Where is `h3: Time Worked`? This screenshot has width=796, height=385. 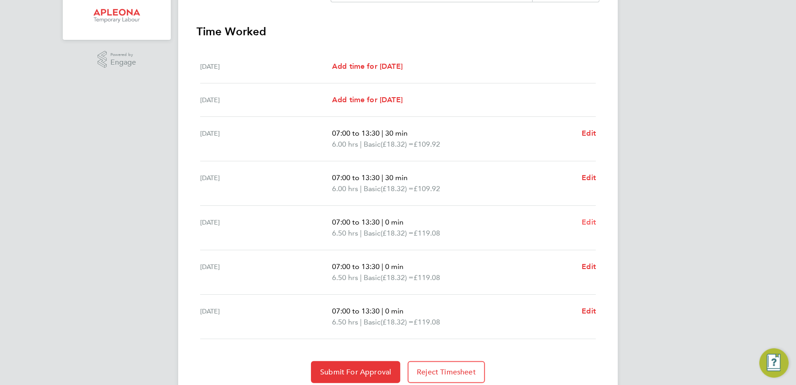 h3: Time Worked is located at coordinates (398, 32).